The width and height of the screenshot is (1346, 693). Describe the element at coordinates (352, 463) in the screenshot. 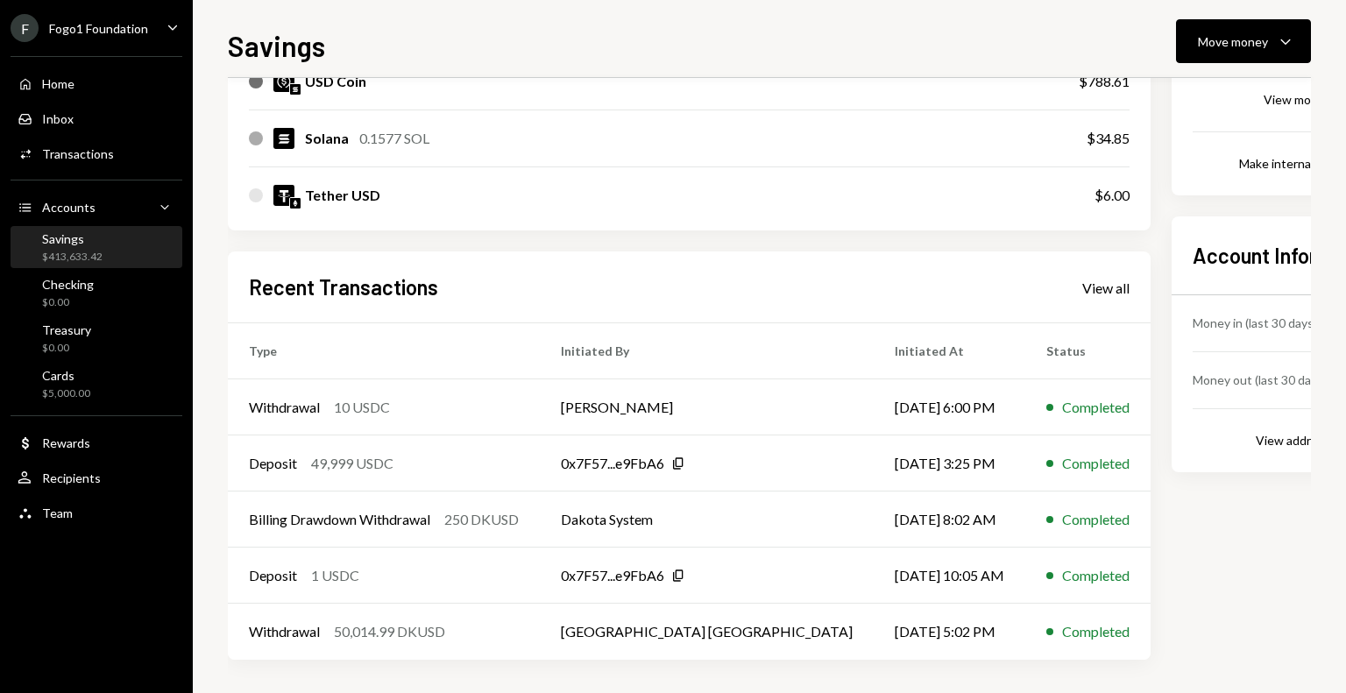

I see `div: 49,999 USDC` at that location.